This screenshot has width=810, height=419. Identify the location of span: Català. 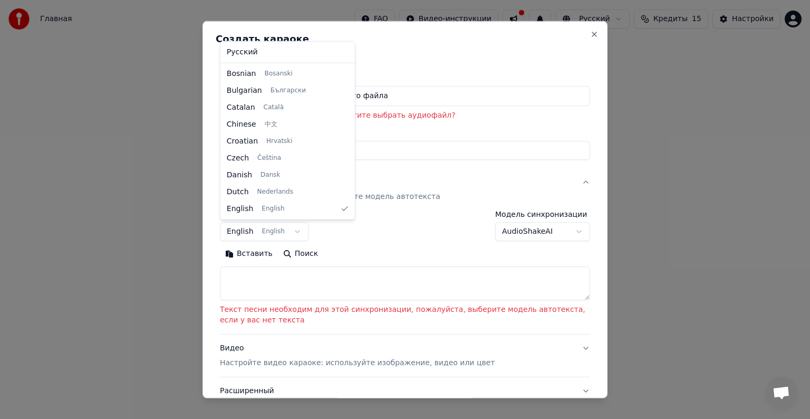
(274, 107).